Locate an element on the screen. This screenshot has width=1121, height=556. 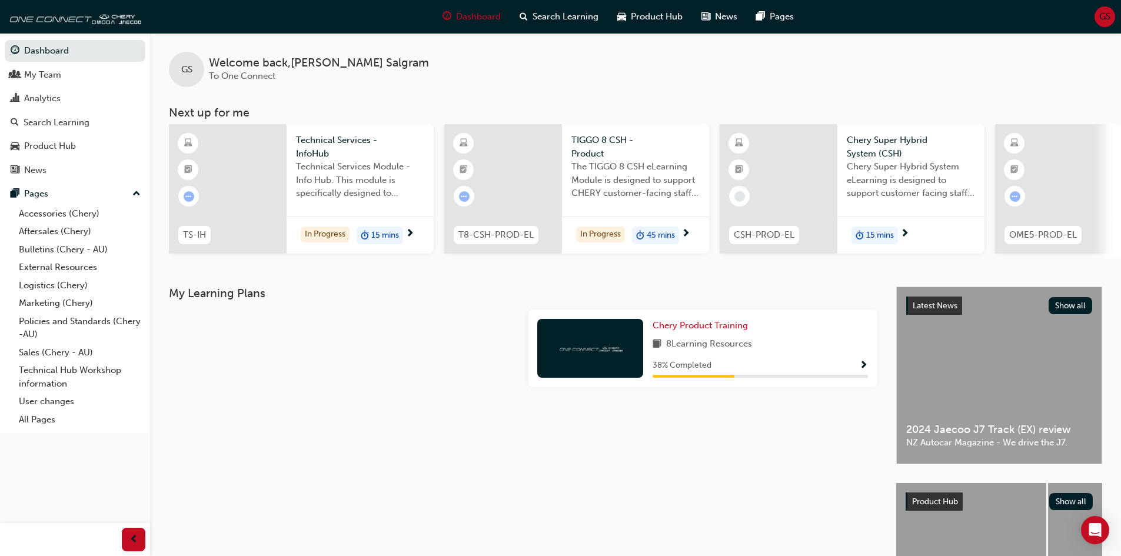
span: chart-icon is located at coordinates (15, 99).